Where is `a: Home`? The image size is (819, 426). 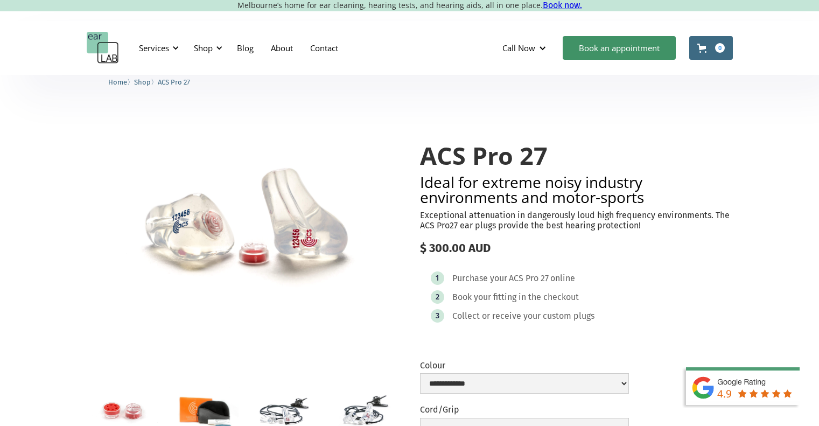
a: Home is located at coordinates (117, 81).